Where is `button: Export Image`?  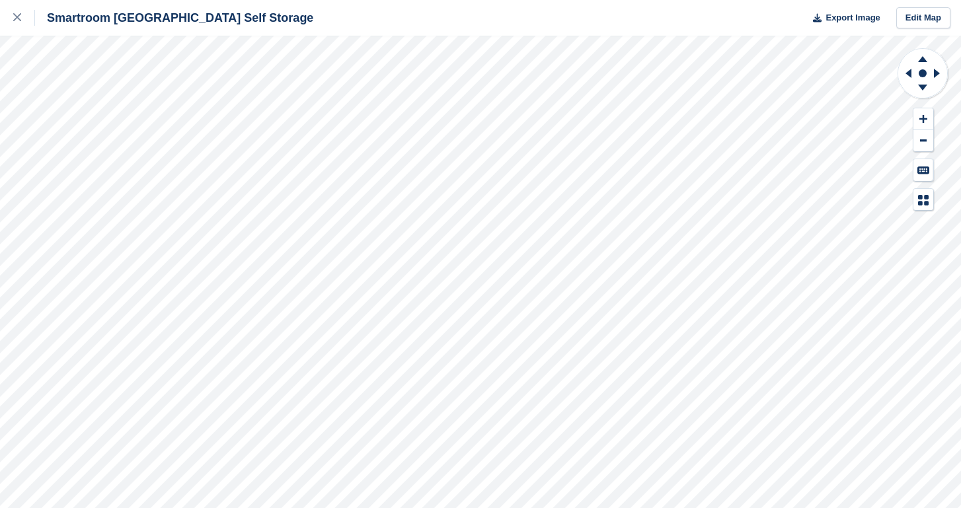 button: Export Image is located at coordinates (843, 18).